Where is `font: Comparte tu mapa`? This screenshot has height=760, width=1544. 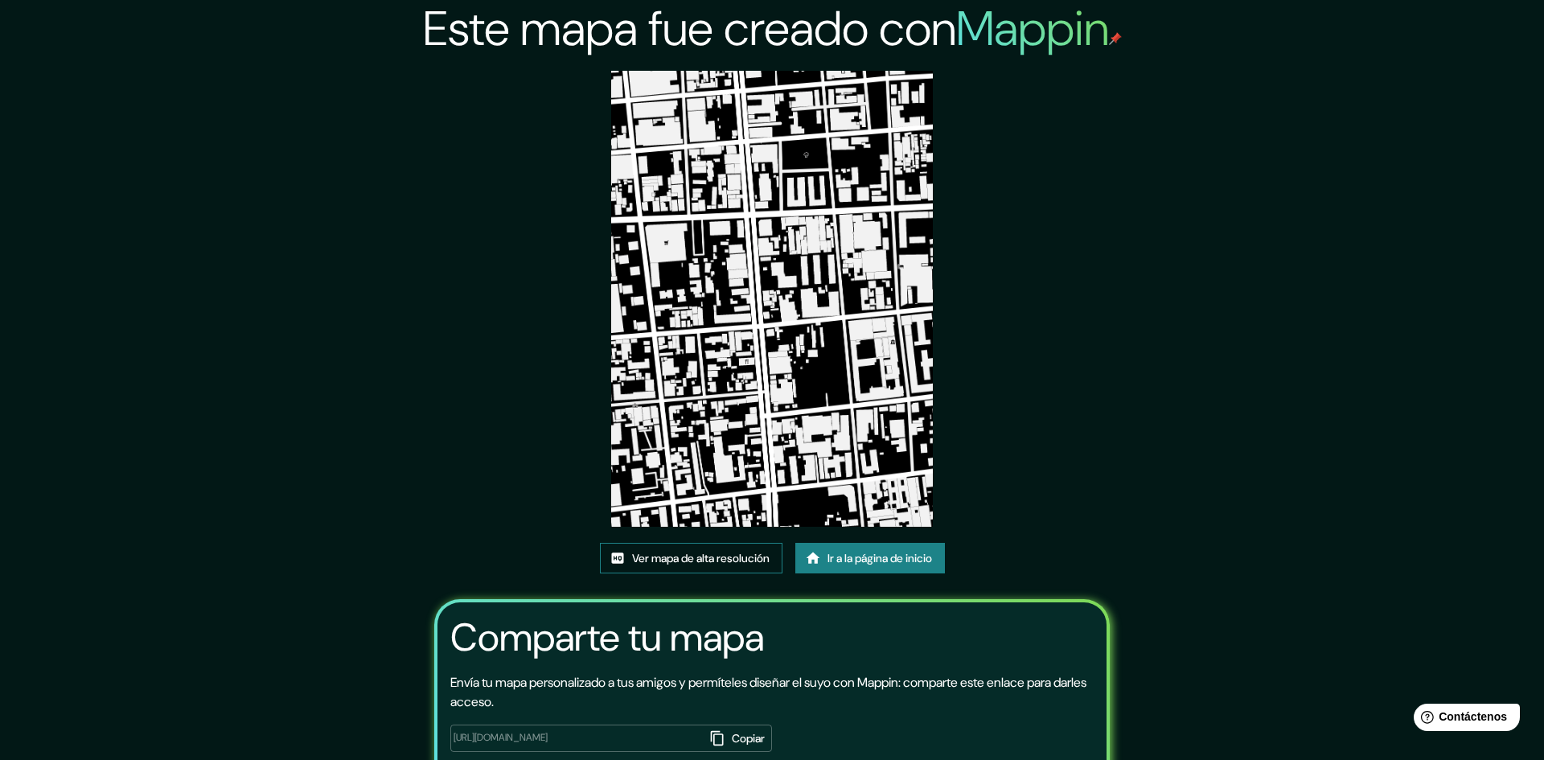
font: Comparte tu mapa is located at coordinates (607, 637).